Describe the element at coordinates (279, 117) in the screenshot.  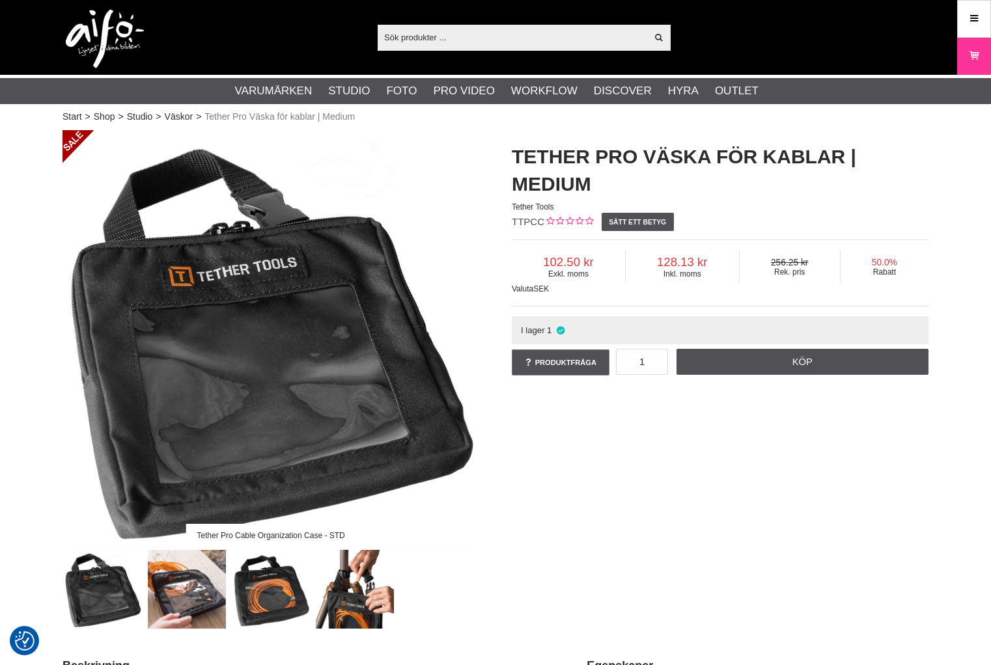
I see `span: Tether Pro Väska för kablar | Medium` at that location.